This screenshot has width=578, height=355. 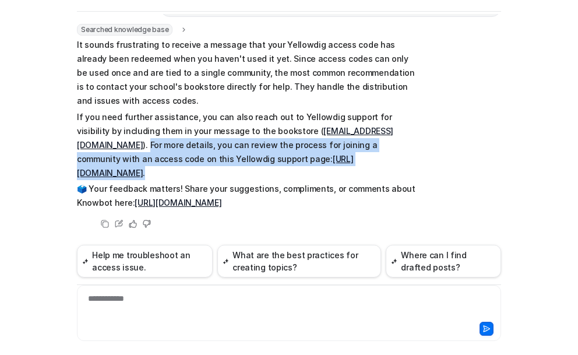 What do you see at coordinates (125, 30) in the screenshot?
I see `span: Searched knowledge base` at bounding box center [125, 30].